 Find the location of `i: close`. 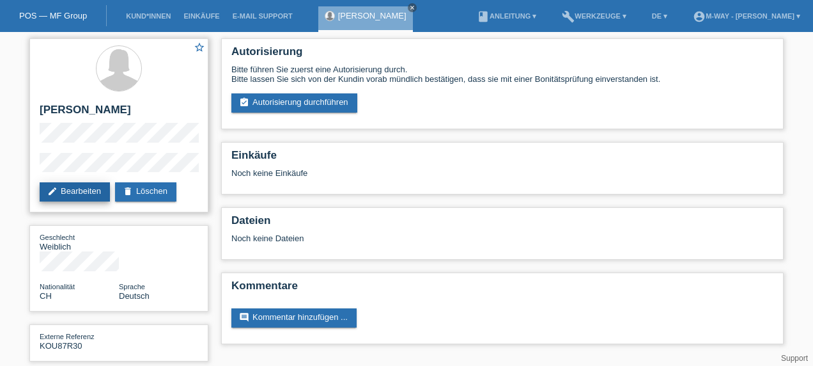

i: close is located at coordinates (412, 8).